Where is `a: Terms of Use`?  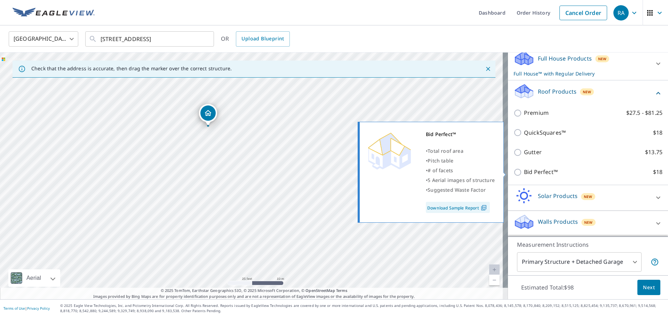
a: Terms of Use is located at coordinates (14, 308).